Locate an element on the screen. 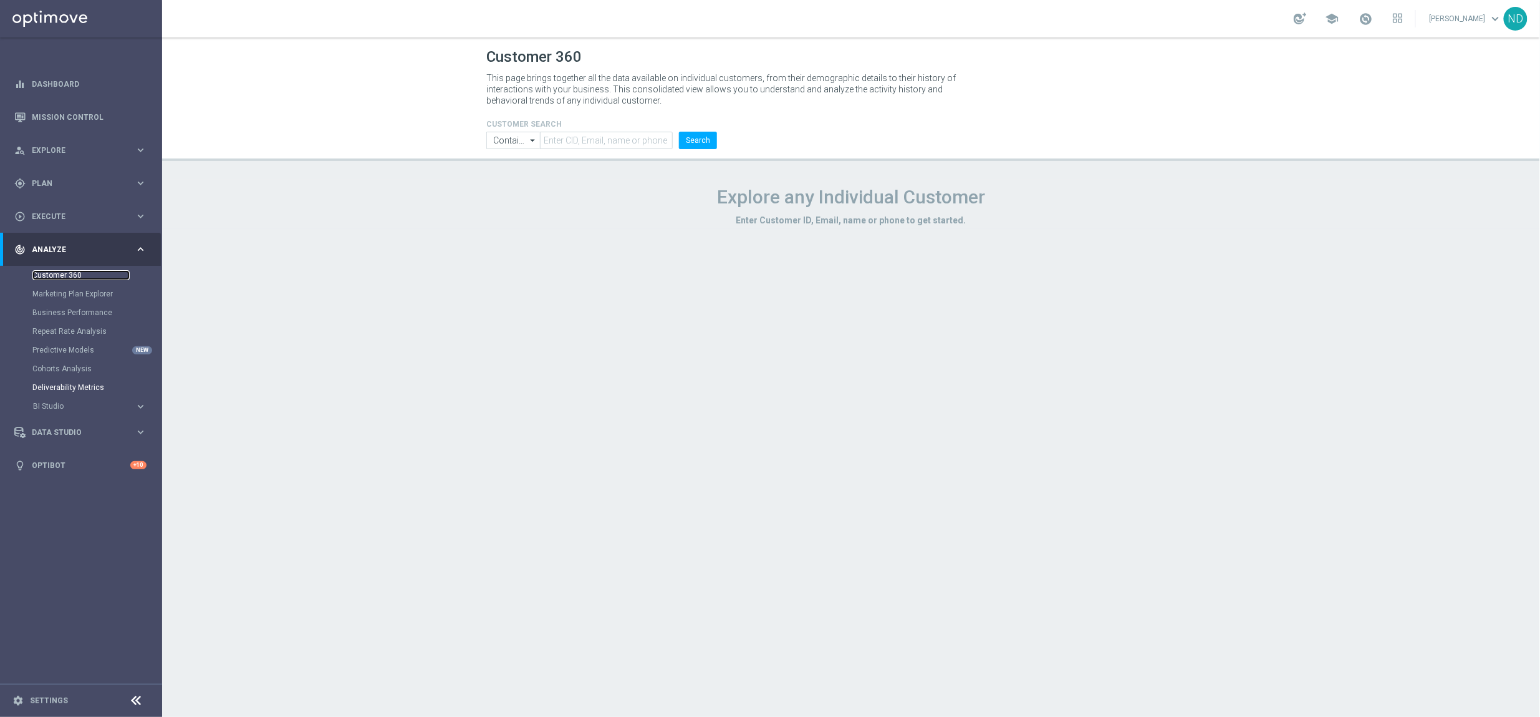 The width and height of the screenshot is (1540, 717). div: Execute is located at coordinates (74, 216).